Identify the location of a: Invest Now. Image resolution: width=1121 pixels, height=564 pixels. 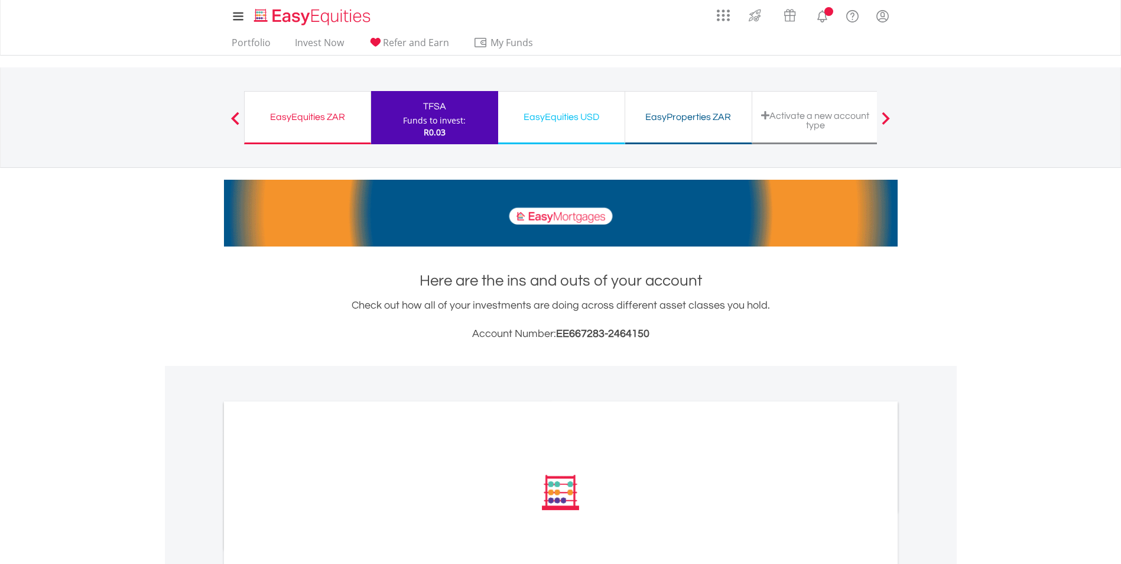
(319, 45).